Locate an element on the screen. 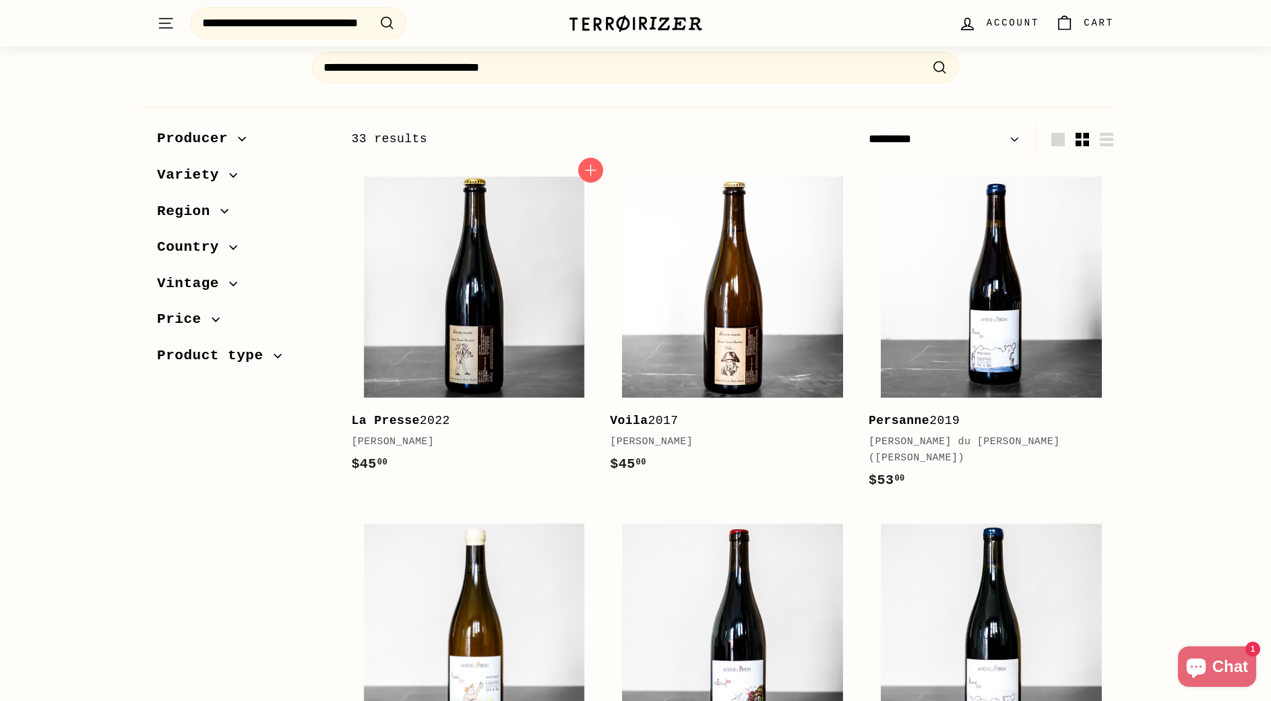 The image size is (1271, 701). div: 2022 is located at coordinates (467, 421).